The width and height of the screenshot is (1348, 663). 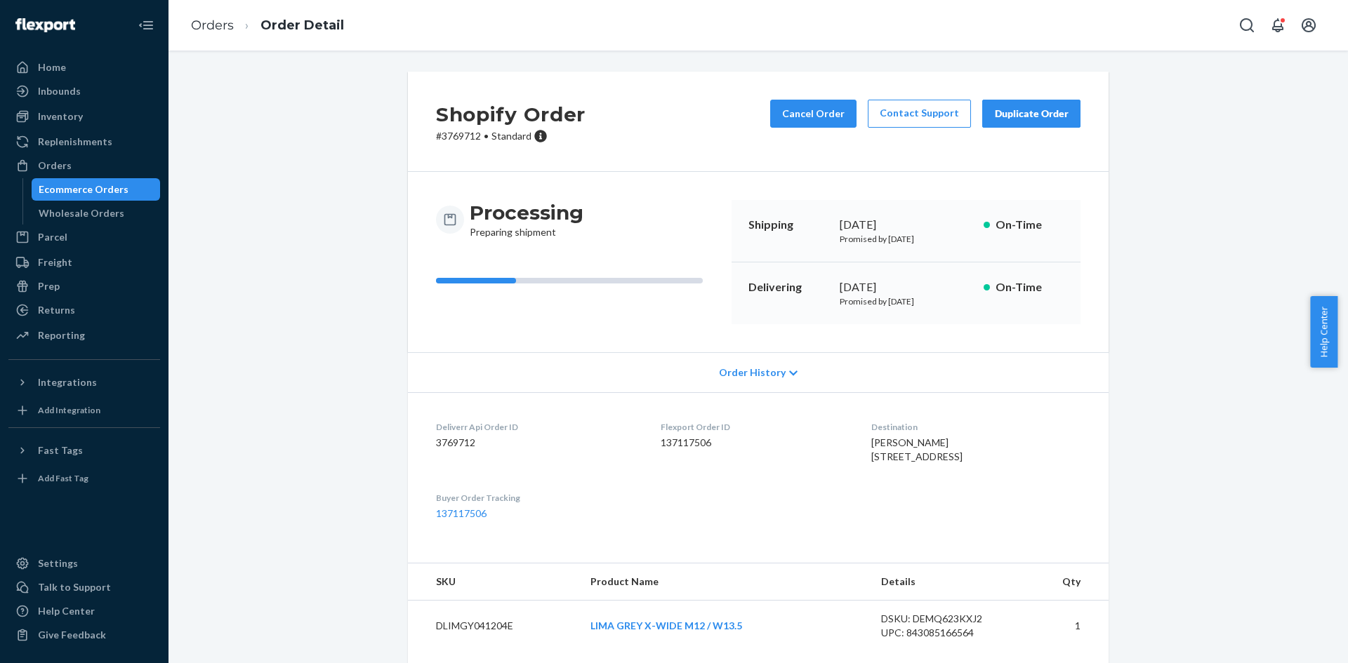 I want to click on a: Order Detail, so click(x=302, y=25).